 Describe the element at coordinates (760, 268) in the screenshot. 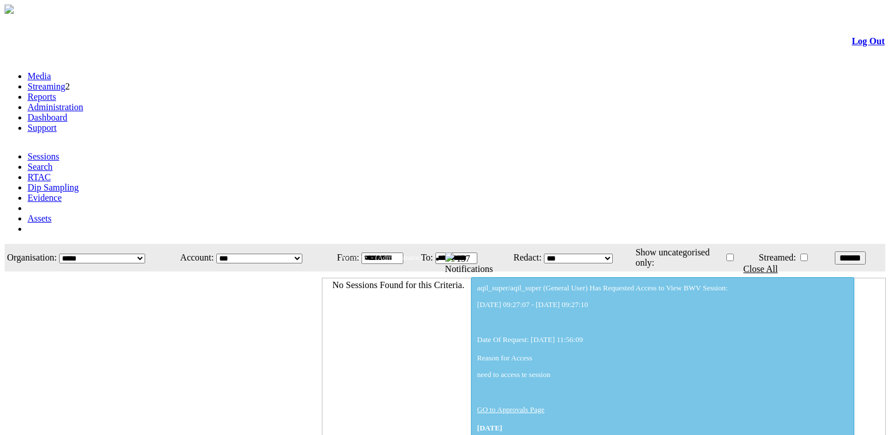

I see `a: Close All` at that location.